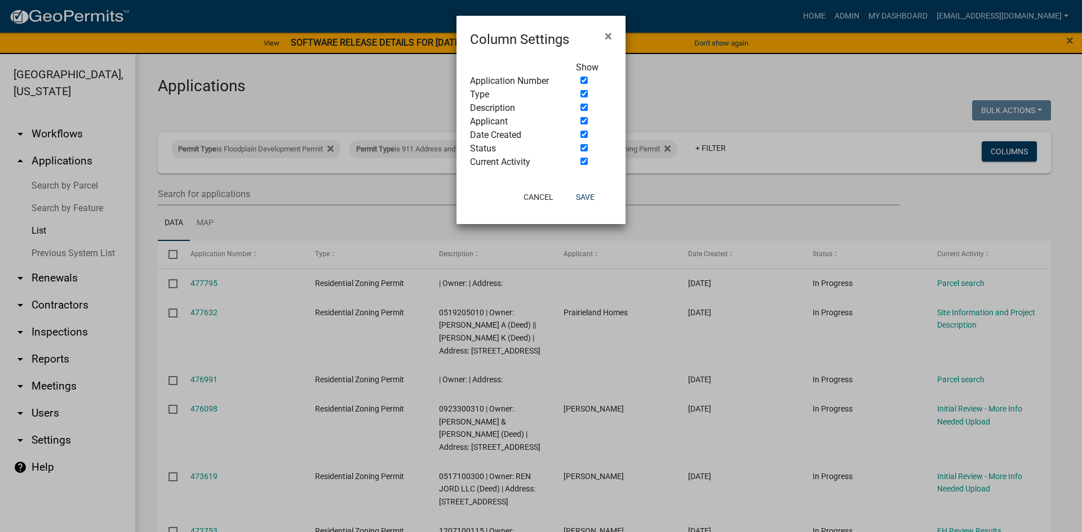 Image resolution: width=1082 pixels, height=532 pixels. I want to click on div: Show, so click(594, 68).